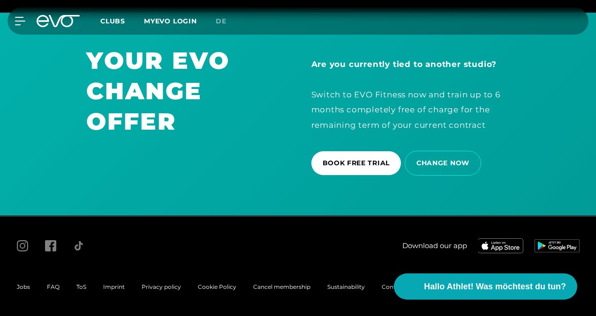 Image resolution: width=596 pixels, height=316 pixels. I want to click on a: Cancel membership, so click(282, 287).